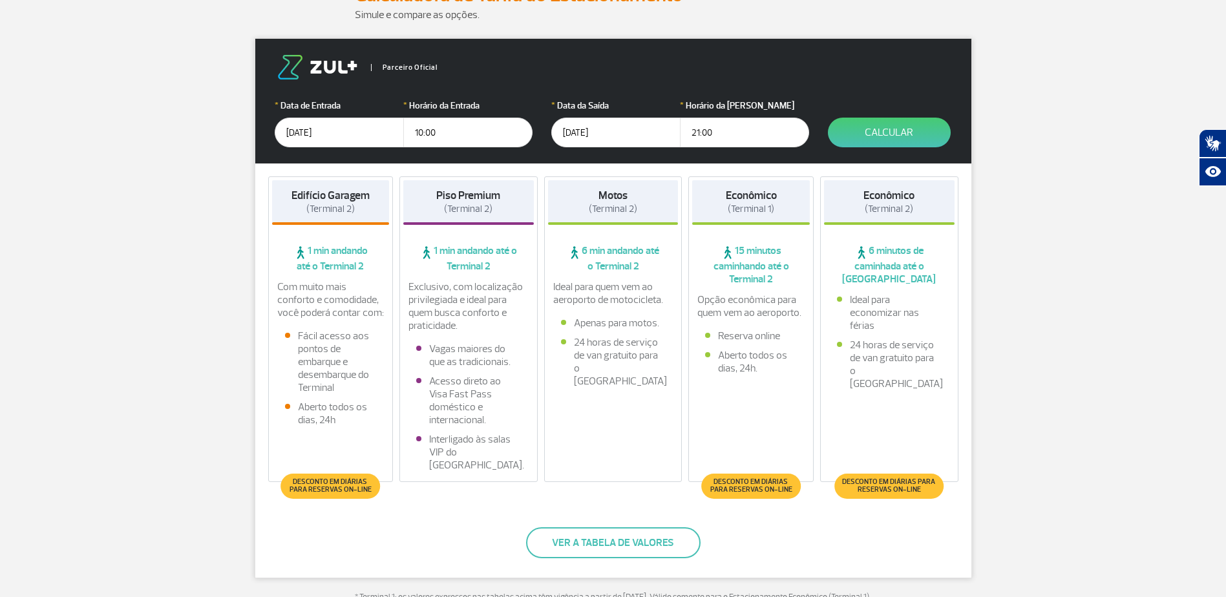 The height and width of the screenshot is (597, 1226). Describe the element at coordinates (1212, 172) in the screenshot. I see `button: Abrir recursos assistivos.` at that location.